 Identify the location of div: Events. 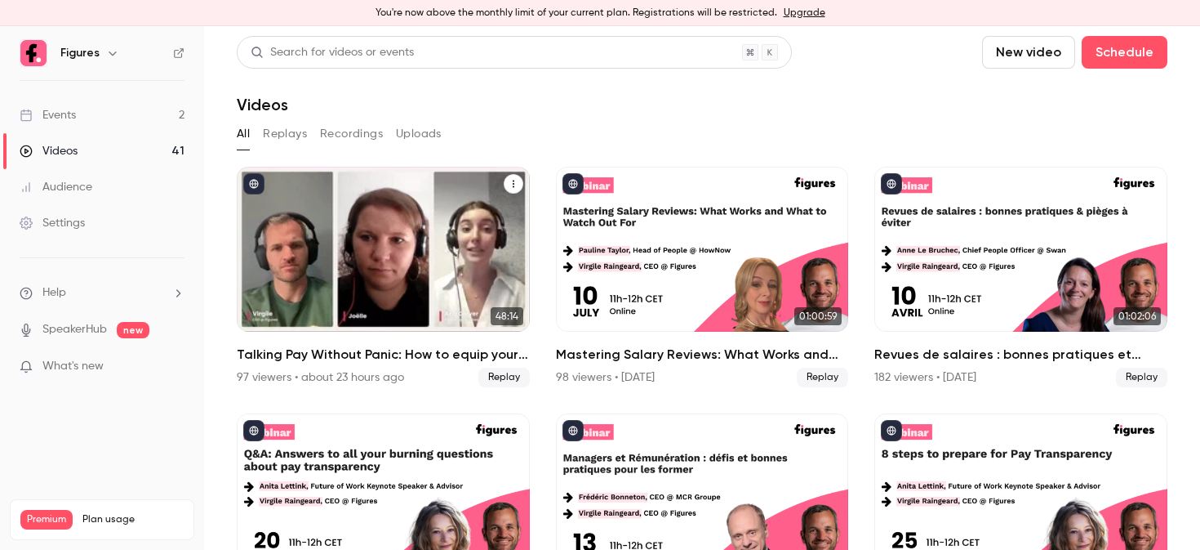
(47, 115).